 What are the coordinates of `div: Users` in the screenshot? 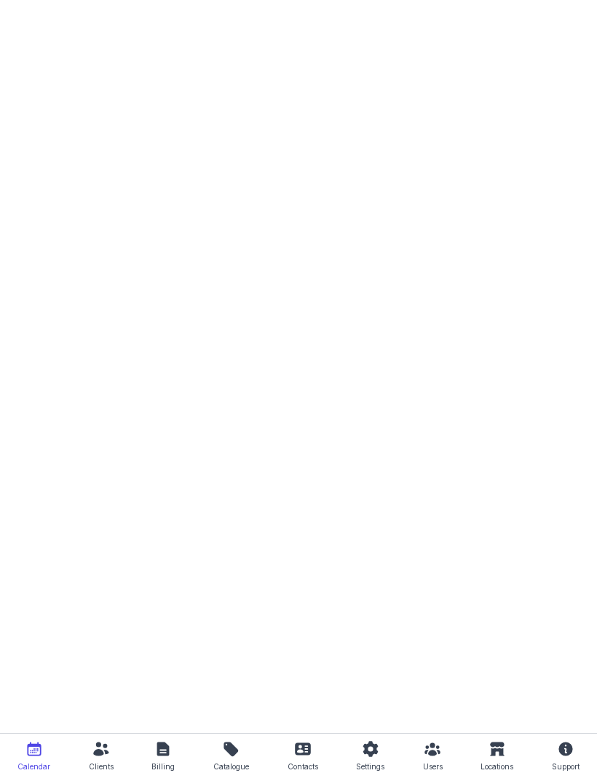 It's located at (432, 766).